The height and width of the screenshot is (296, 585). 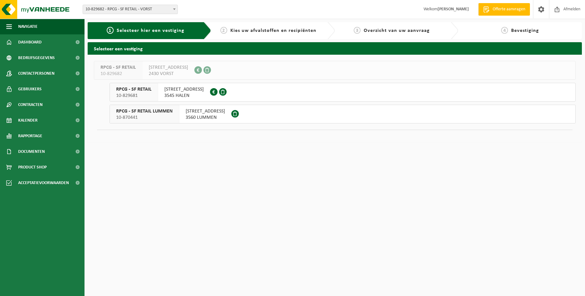 What do you see at coordinates (504, 9) in the screenshot?
I see `a: Offerte aanvragen` at bounding box center [504, 9].